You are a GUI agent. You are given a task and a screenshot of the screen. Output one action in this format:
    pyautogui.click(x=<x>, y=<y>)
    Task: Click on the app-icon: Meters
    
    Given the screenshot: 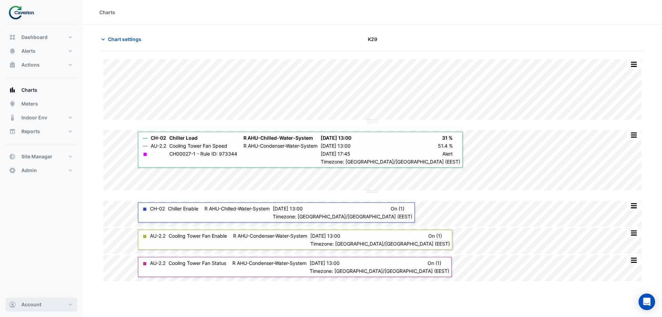 What is the action you would take?
    pyautogui.click(x=12, y=104)
    